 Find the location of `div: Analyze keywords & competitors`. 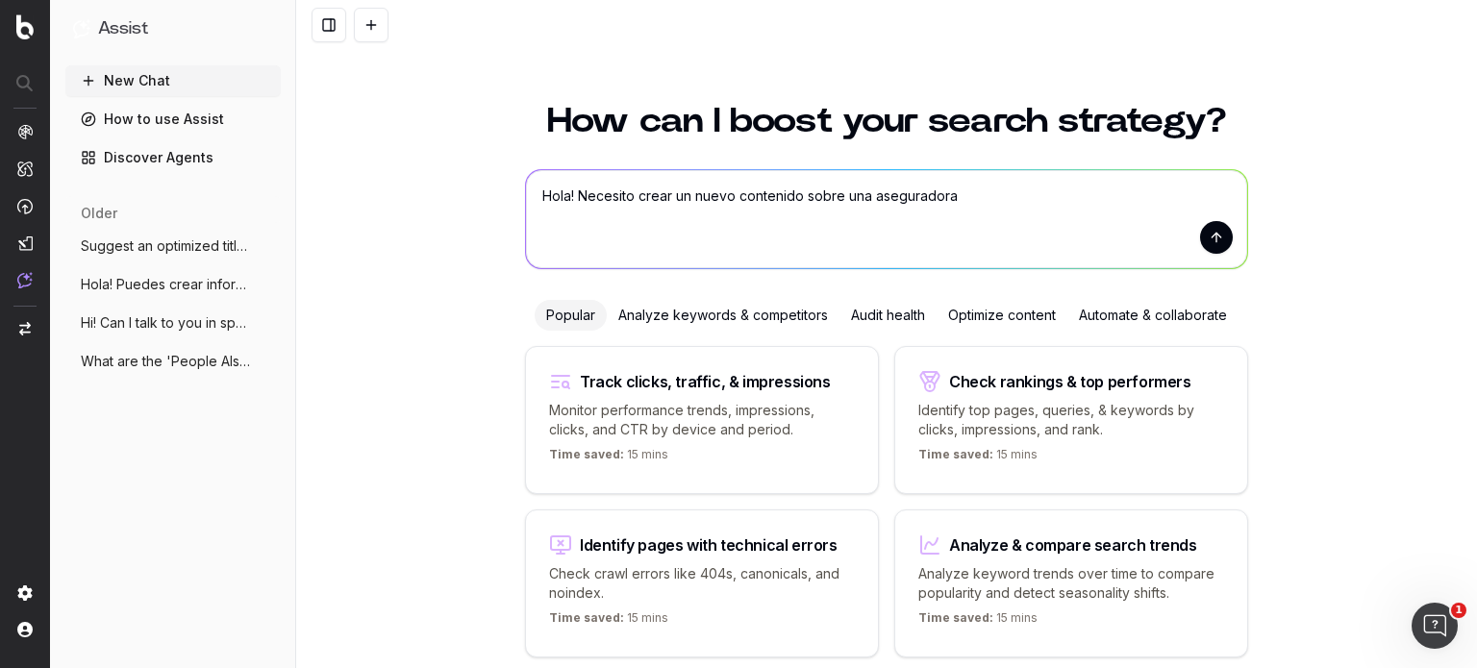

div: Analyze keywords & competitors is located at coordinates (723, 315).